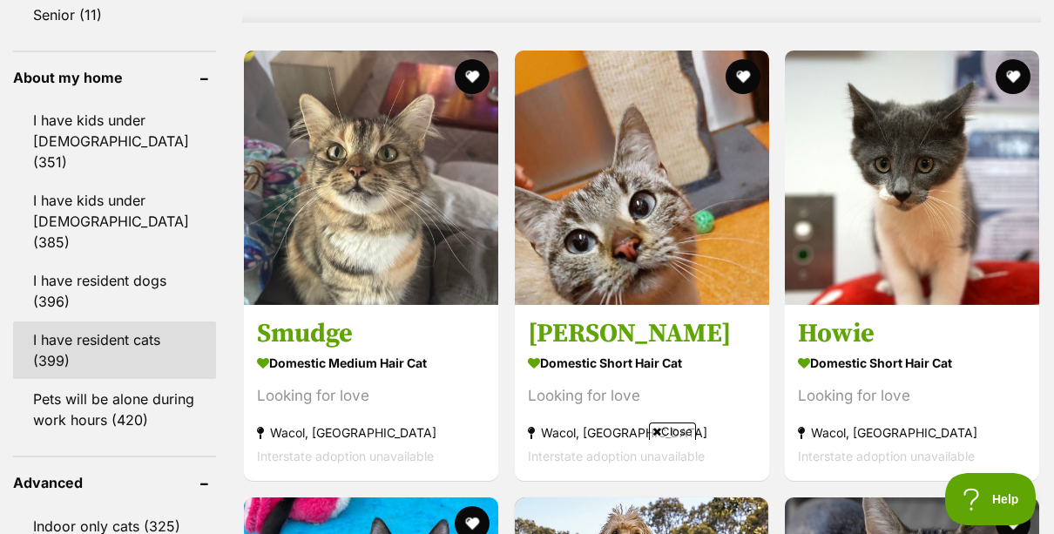 The height and width of the screenshot is (534, 1054). Describe the element at coordinates (371, 334) in the screenshot. I see `h3: Smudge` at that location.